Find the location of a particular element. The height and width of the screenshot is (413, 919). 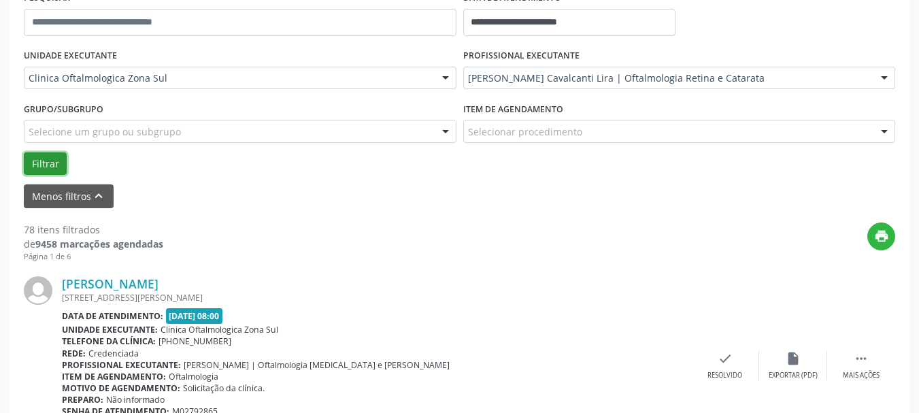

div: Exportar (PDF) is located at coordinates (793, 375).